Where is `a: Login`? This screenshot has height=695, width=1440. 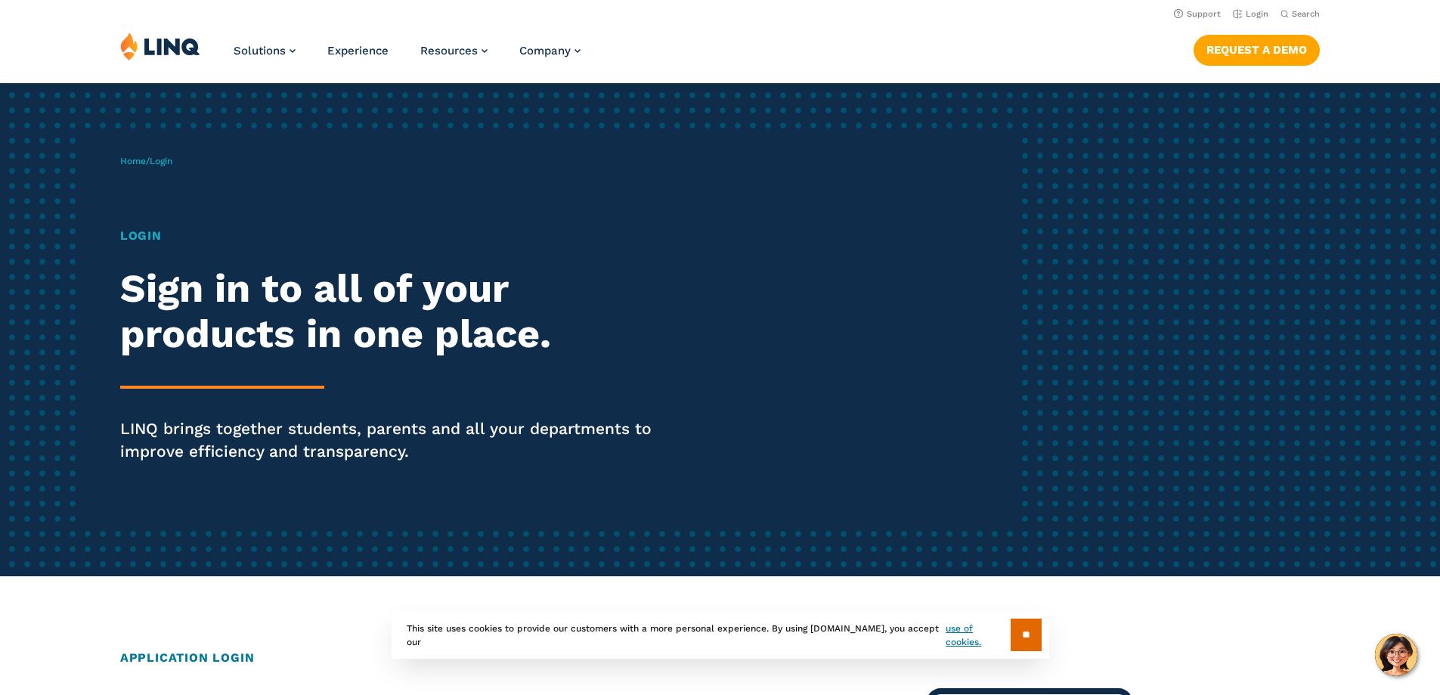
a: Login is located at coordinates (1250, 14).